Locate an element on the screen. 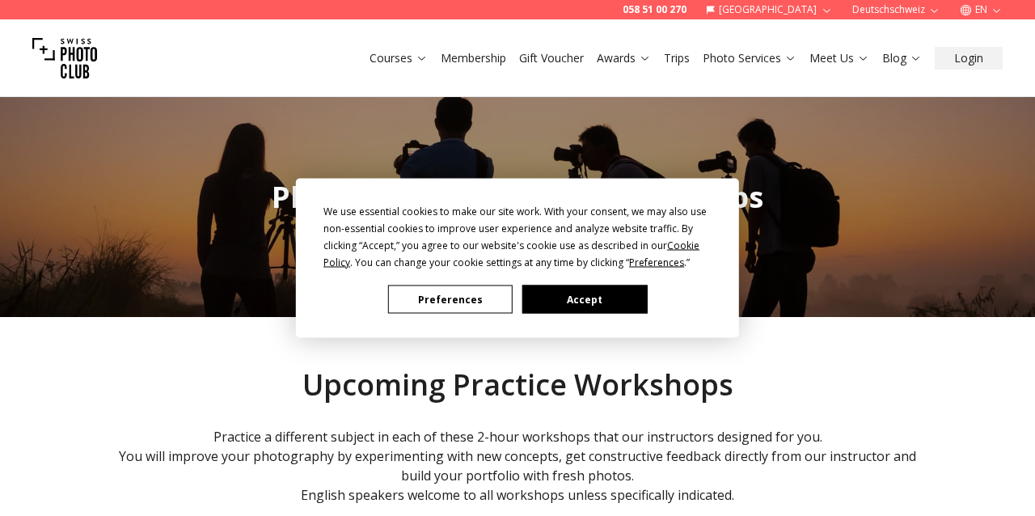 This screenshot has width=1035, height=516. button: Preferences is located at coordinates (450, 299).